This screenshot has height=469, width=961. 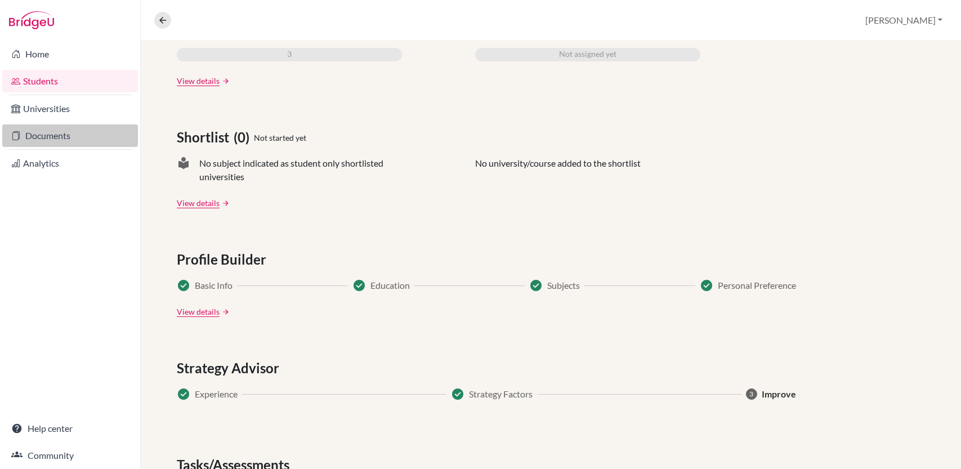 I want to click on span: local_library, so click(x=183, y=170).